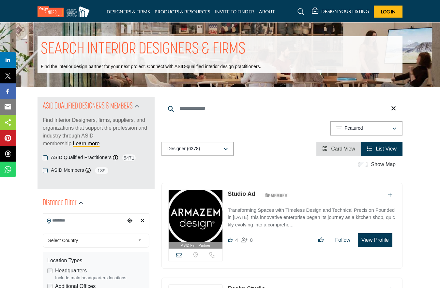 This screenshot has height=288, width=440. I want to click on a: ASID Firm Partner, so click(195, 220).